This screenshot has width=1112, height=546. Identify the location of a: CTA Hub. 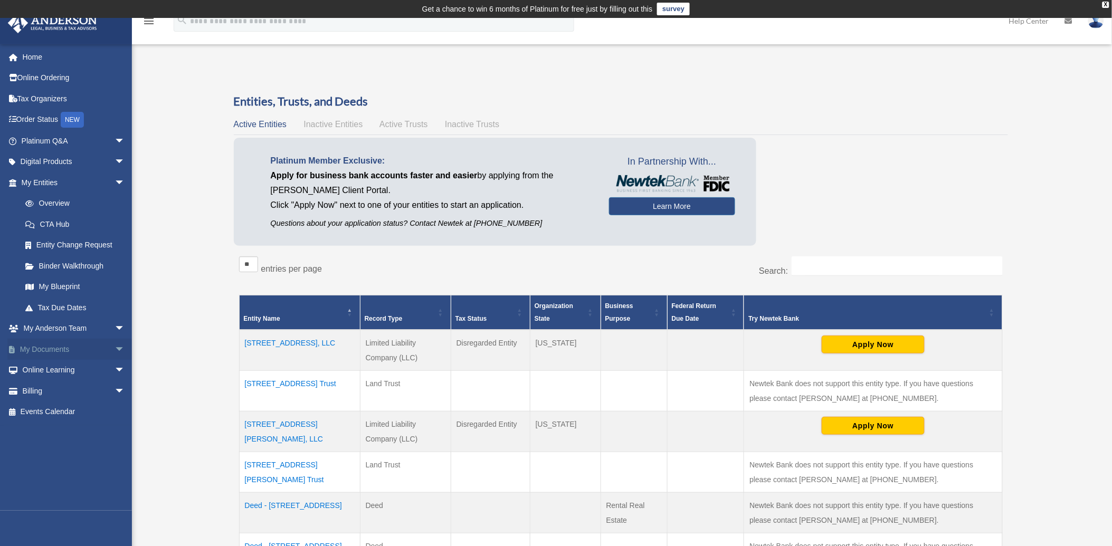
(75, 224).